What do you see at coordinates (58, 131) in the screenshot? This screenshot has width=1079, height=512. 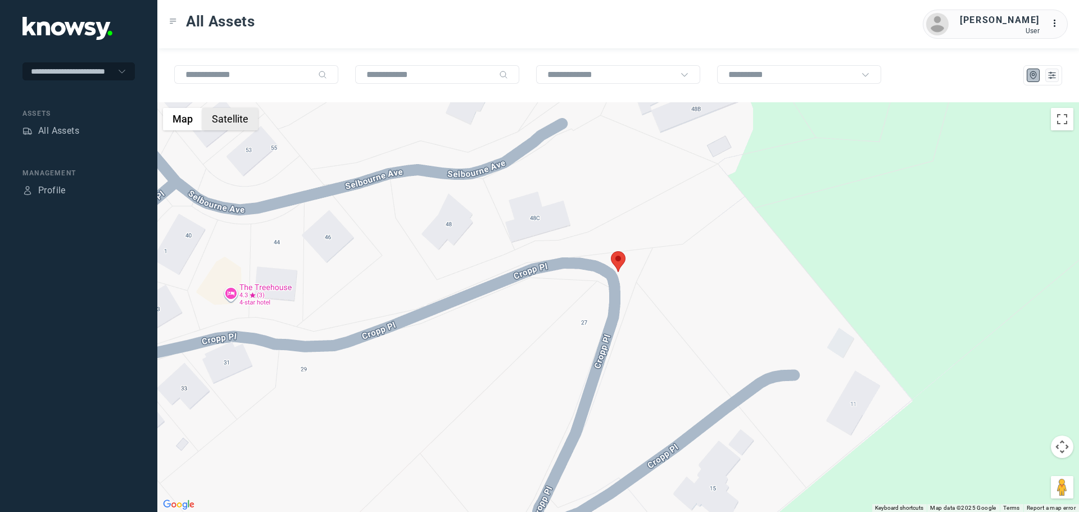 I see `div: All Assets` at bounding box center [58, 131].